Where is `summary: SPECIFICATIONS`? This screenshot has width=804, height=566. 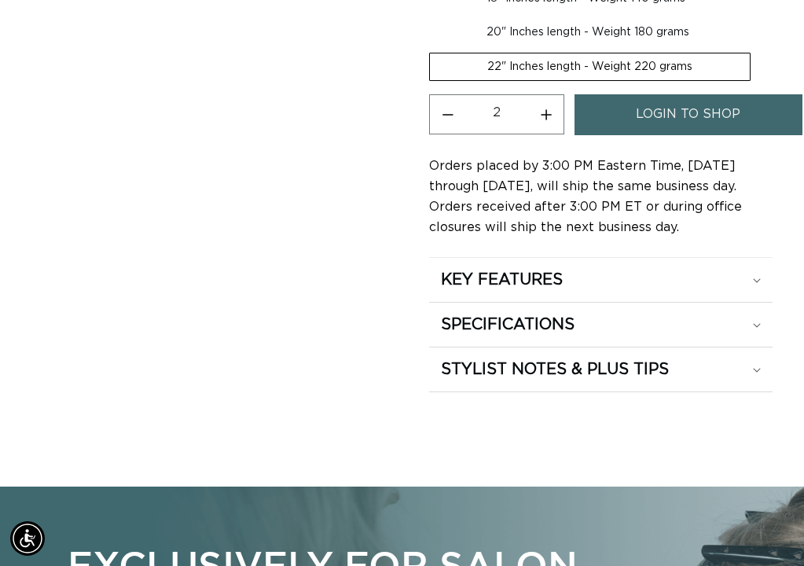 summary: SPECIFICATIONS is located at coordinates (600, 325).